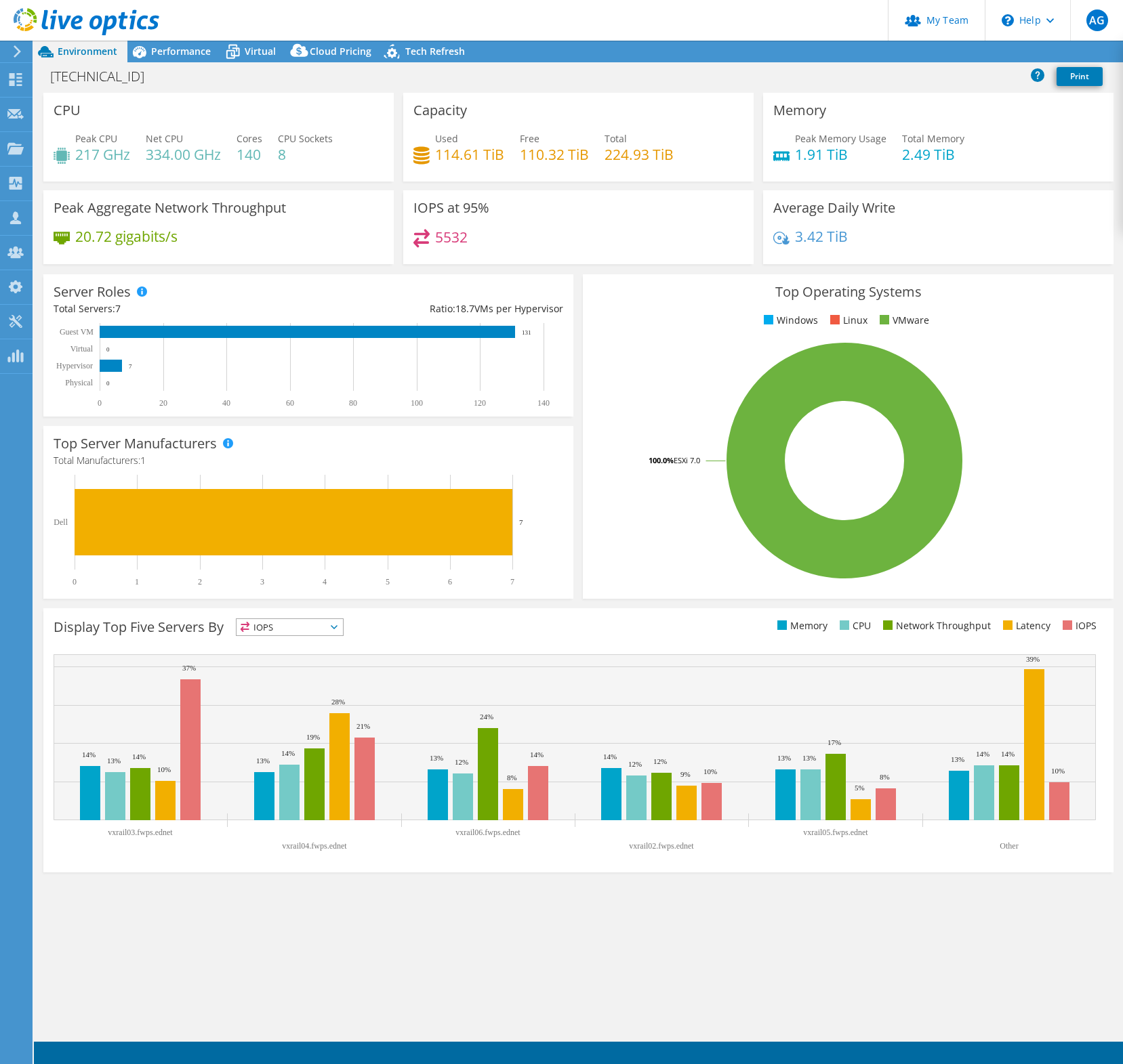  I want to click on span: Tech Refresh, so click(435, 50).